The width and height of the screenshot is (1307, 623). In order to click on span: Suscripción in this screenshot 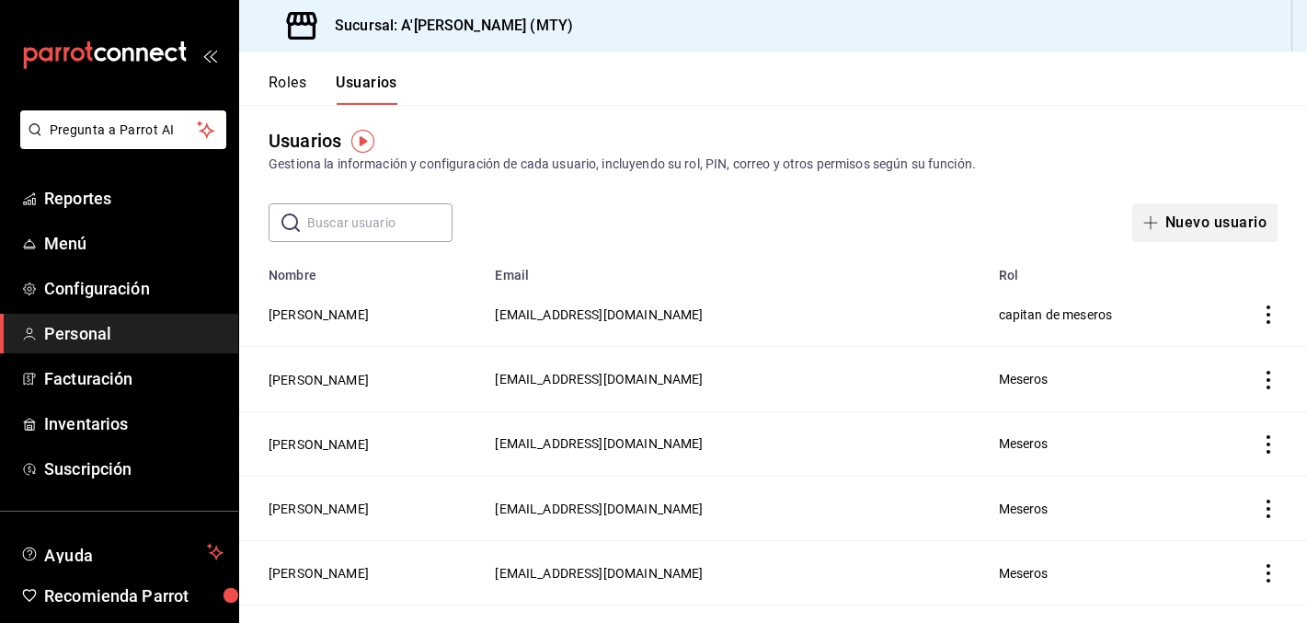, I will do `click(133, 468)`.